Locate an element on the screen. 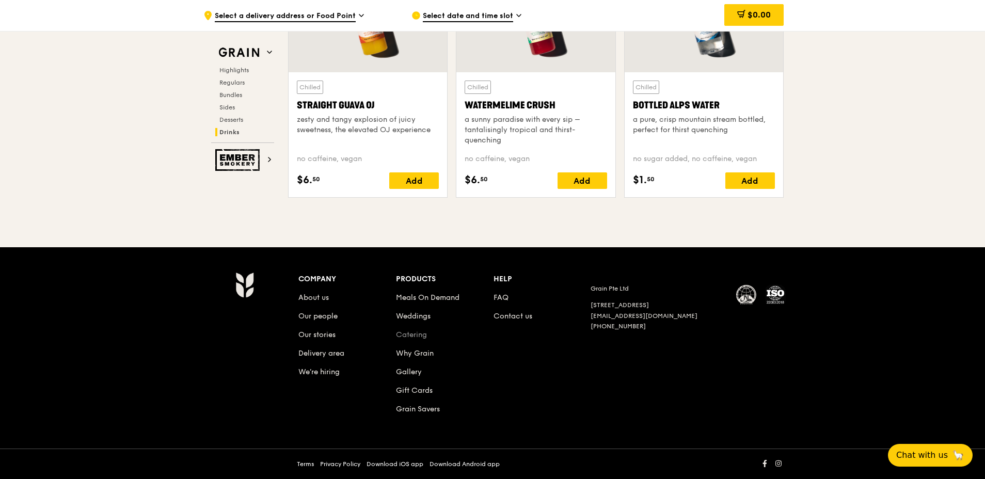  div: Company is located at coordinates (347, 279).